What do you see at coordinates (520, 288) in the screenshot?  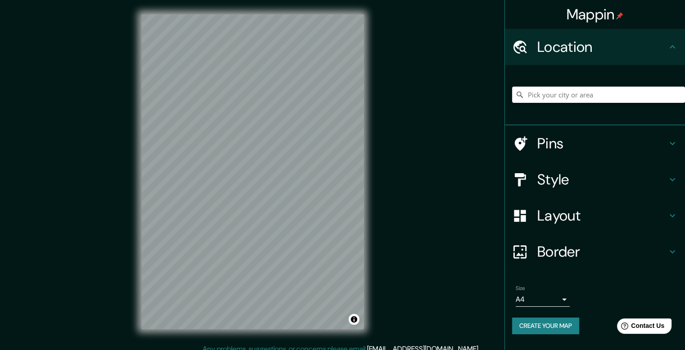 I see `label: Size` at bounding box center [520, 288].